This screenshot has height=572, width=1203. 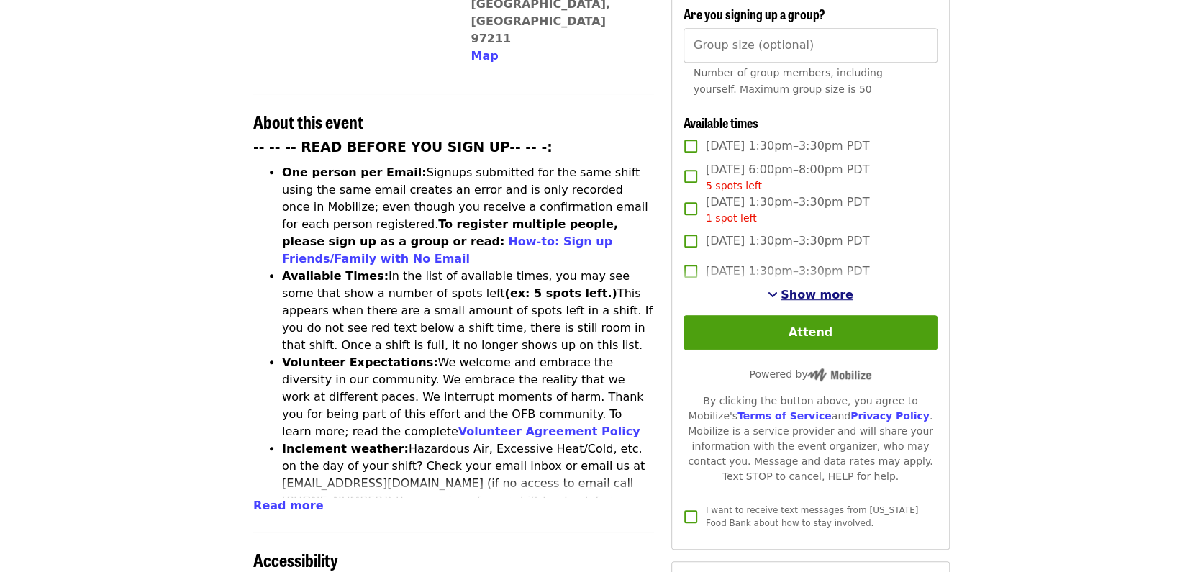 I want to click on a: Volunteer Agreement Policy, so click(x=549, y=431).